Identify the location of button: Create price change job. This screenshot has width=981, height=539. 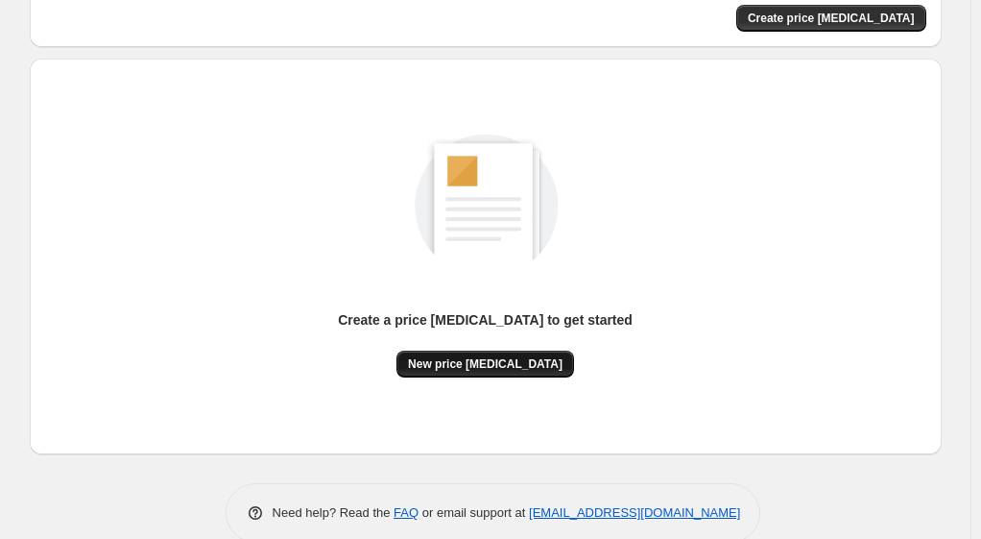
(831, 18).